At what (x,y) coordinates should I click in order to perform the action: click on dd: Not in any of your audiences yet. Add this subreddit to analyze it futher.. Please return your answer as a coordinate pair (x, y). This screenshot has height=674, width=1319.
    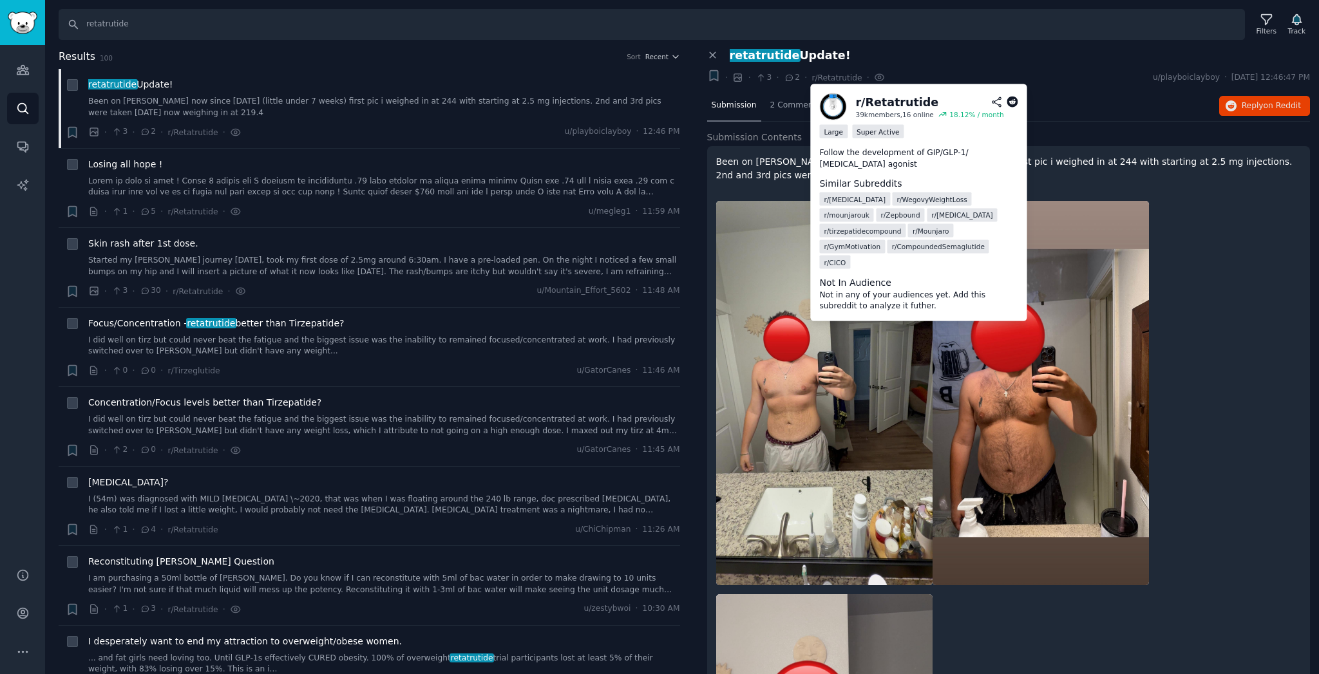
    Looking at the image, I should click on (918, 300).